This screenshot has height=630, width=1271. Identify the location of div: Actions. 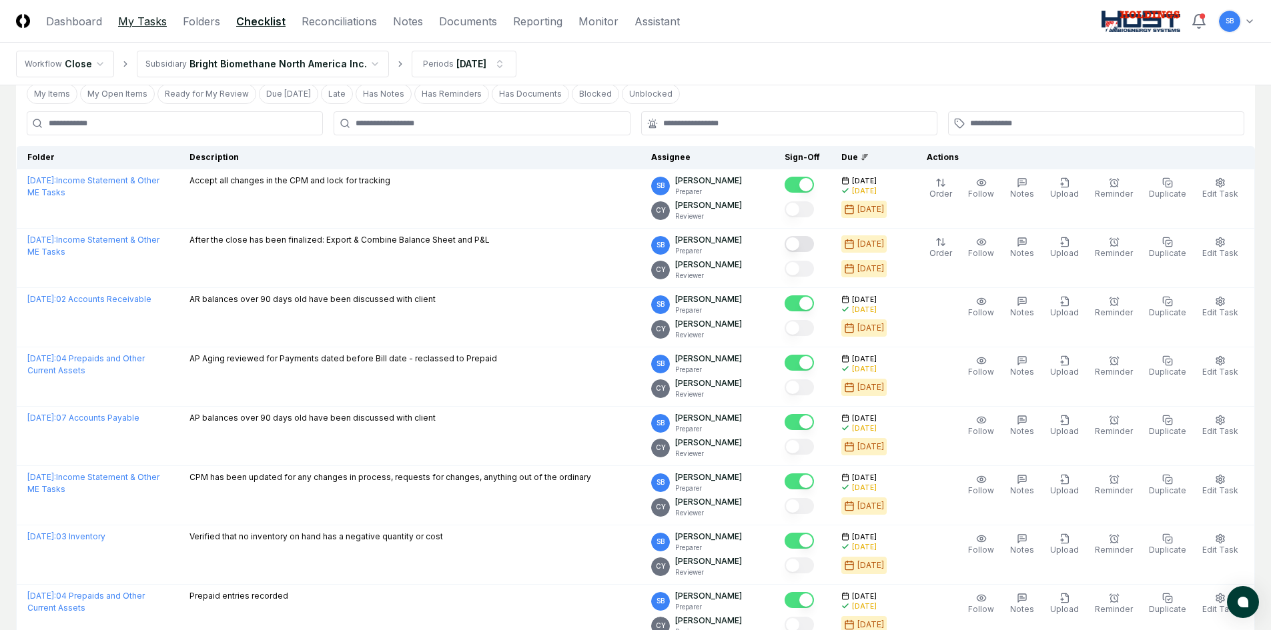
(1080, 157).